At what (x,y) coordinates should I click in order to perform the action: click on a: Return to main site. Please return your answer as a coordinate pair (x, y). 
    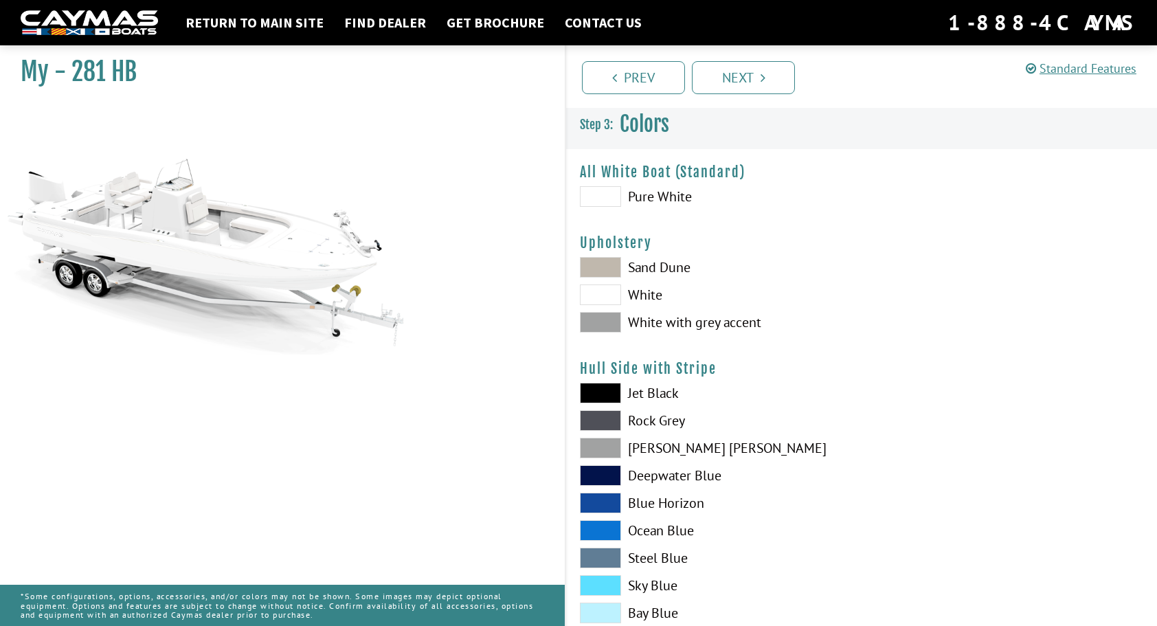
    Looking at the image, I should click on (254, 23).